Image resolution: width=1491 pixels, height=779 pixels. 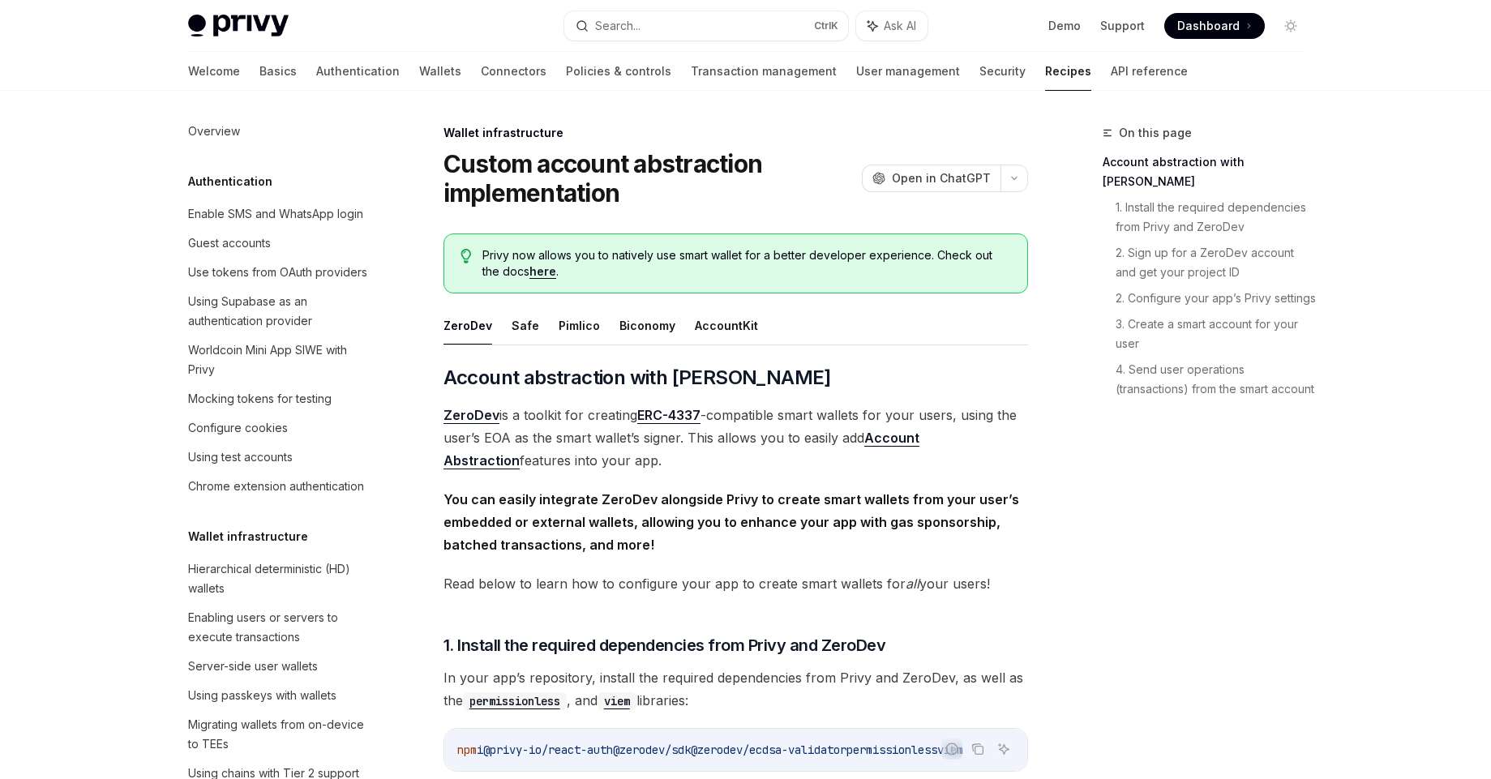 What do you see at coordinates (1216, 334) in the screenshot?
I see `a: 3. Create a smart account for your user` at bounding box center [1216, 334].